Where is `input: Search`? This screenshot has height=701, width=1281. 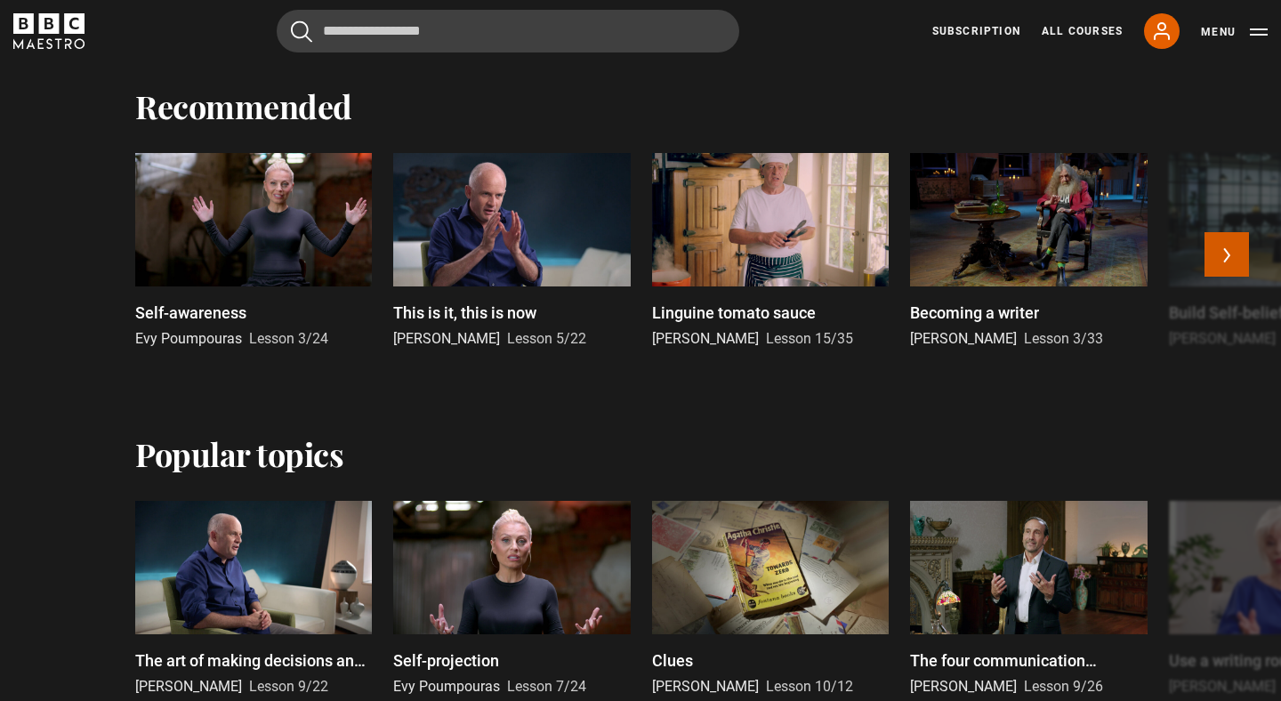
input: Search is located at coordinates (508, 31).